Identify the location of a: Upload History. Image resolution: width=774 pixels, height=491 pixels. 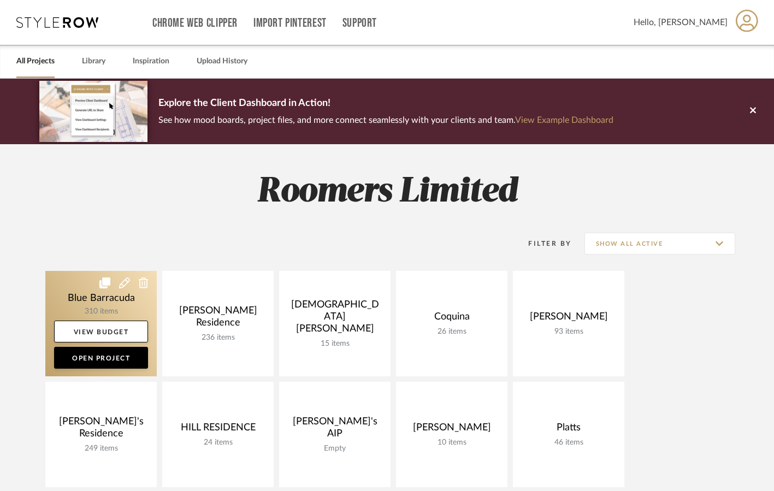
(222, 61).